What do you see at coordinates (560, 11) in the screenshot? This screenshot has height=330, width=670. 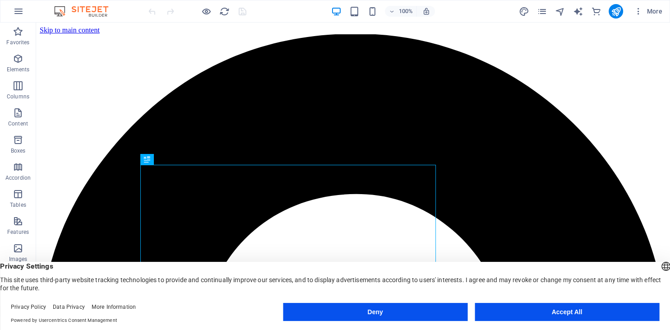 I see `i: Navigator` at bounding box center [560, 11].